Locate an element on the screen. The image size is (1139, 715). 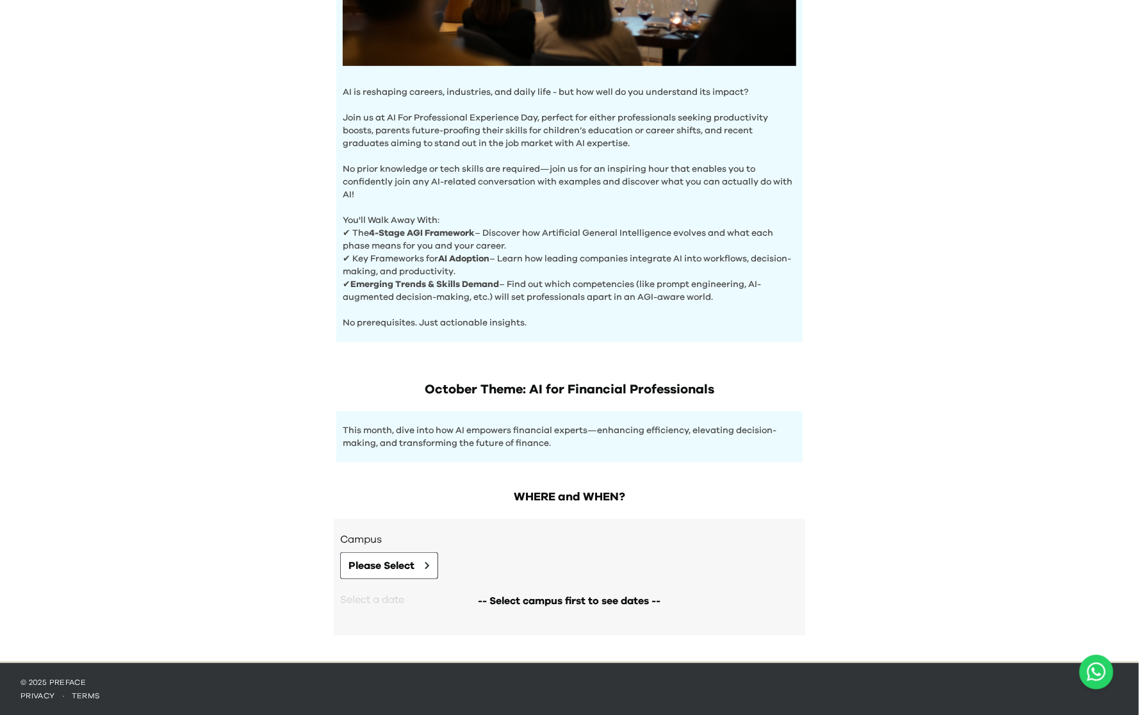
a: privacy is located at coordinates (38, 695).